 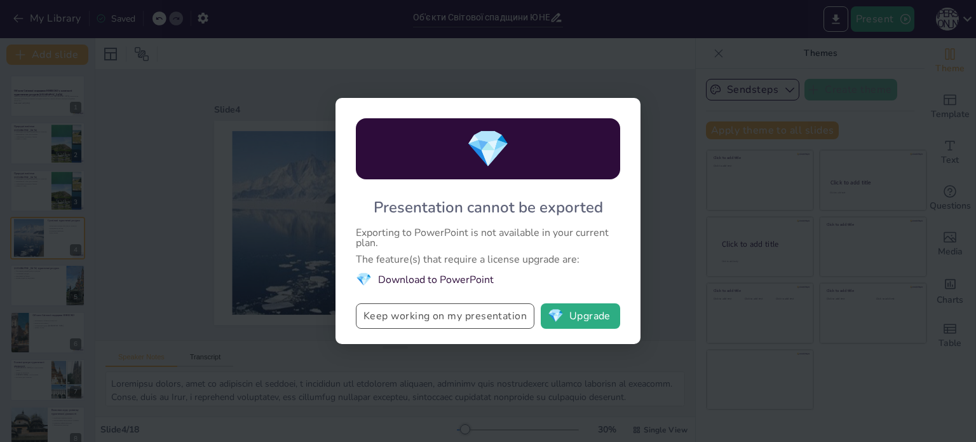 What do you see at coordinates (488, 279) in the screenshot?
I see `li: Download to PowerPoint` at bounding box center [488, 279].